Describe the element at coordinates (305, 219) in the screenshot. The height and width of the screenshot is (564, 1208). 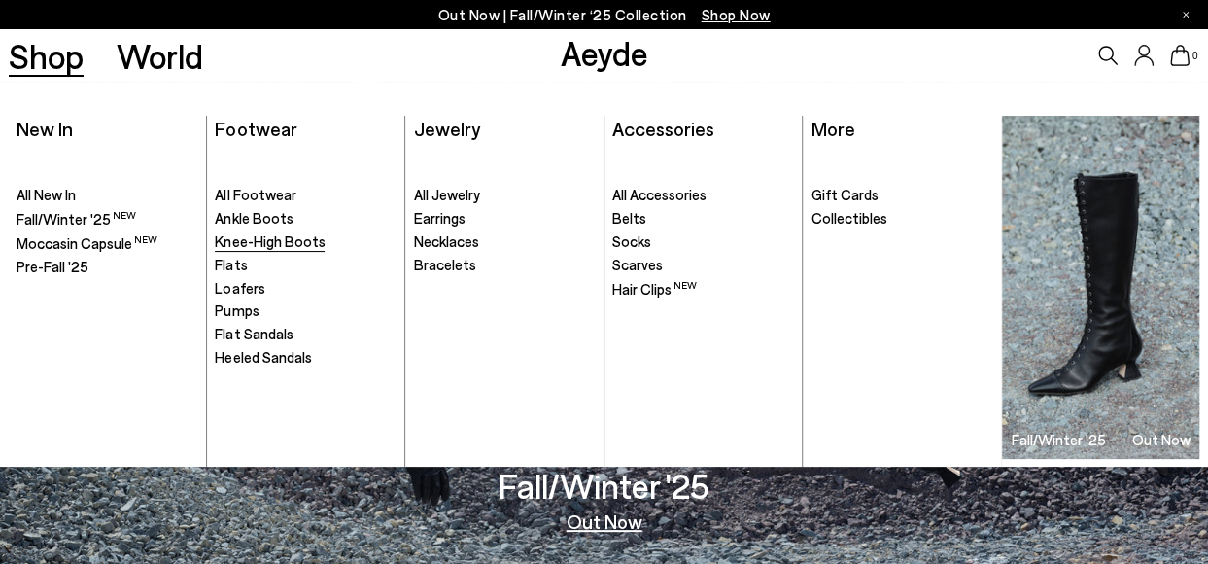
I see `a: Ankle Boots` at that location.